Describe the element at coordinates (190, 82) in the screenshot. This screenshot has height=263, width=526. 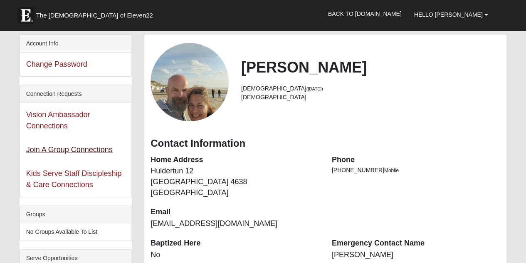
I see `a: View Fullsize Photo` at that location.